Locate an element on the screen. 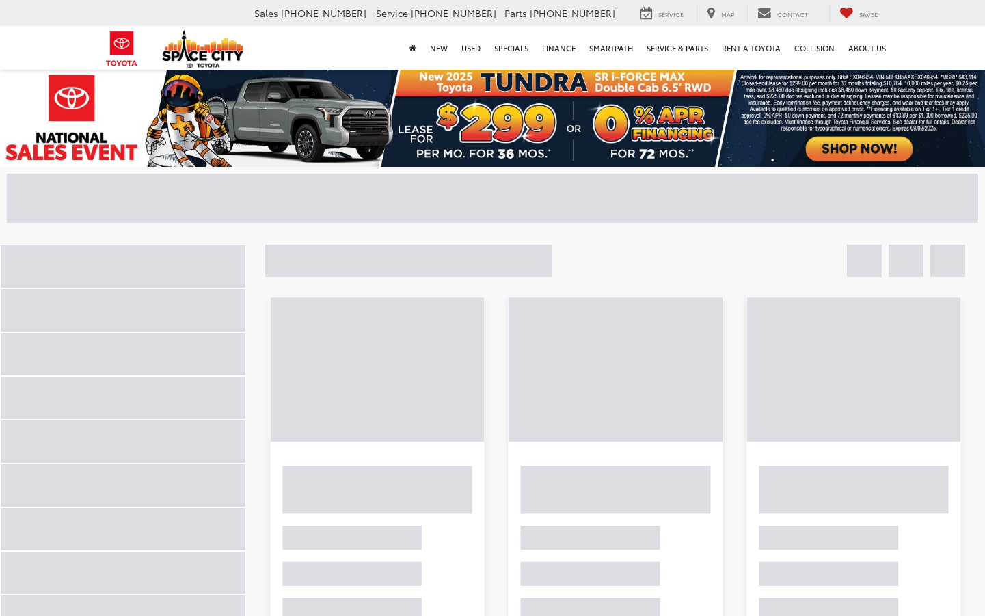  a: Specials is located at coordinates (511, 48).